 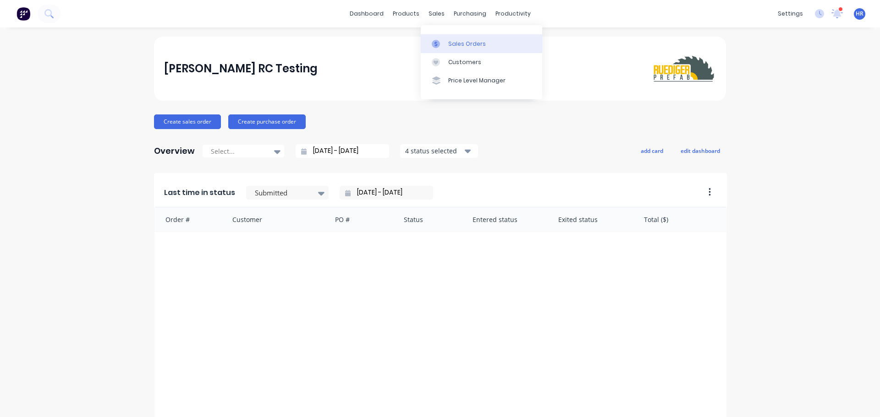 What do you see at coordinates (366, 14) in the screenshot?
I see `a: dashboard` at bounding box center [366, 14].